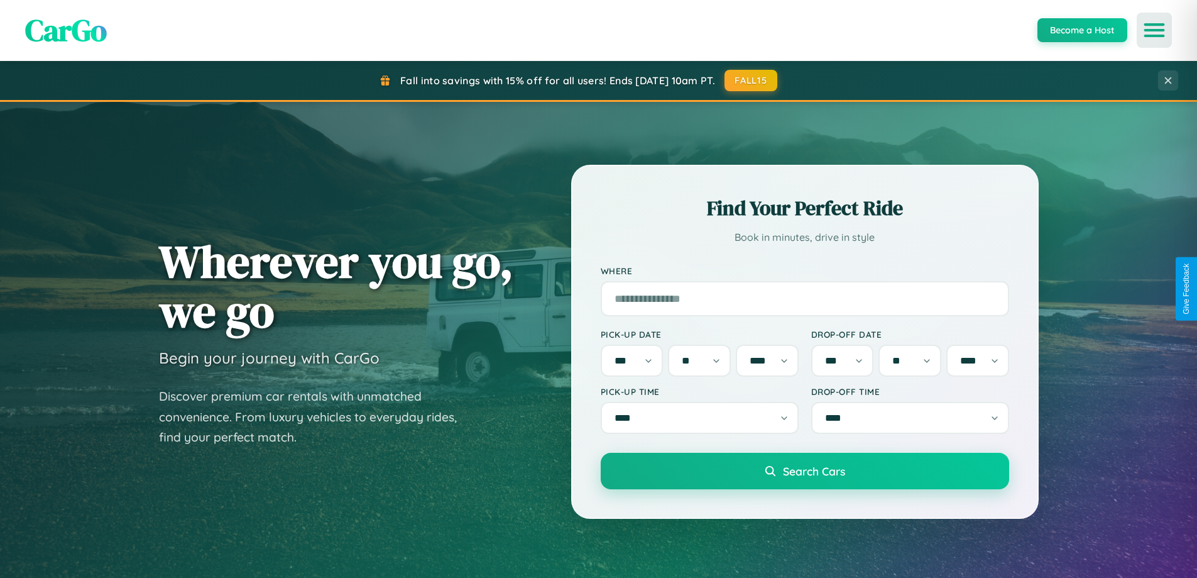 Image resolution: width=1197 pixels, height=578 pixels. I want to click on label: Pick-up Time, so click(700, 391).